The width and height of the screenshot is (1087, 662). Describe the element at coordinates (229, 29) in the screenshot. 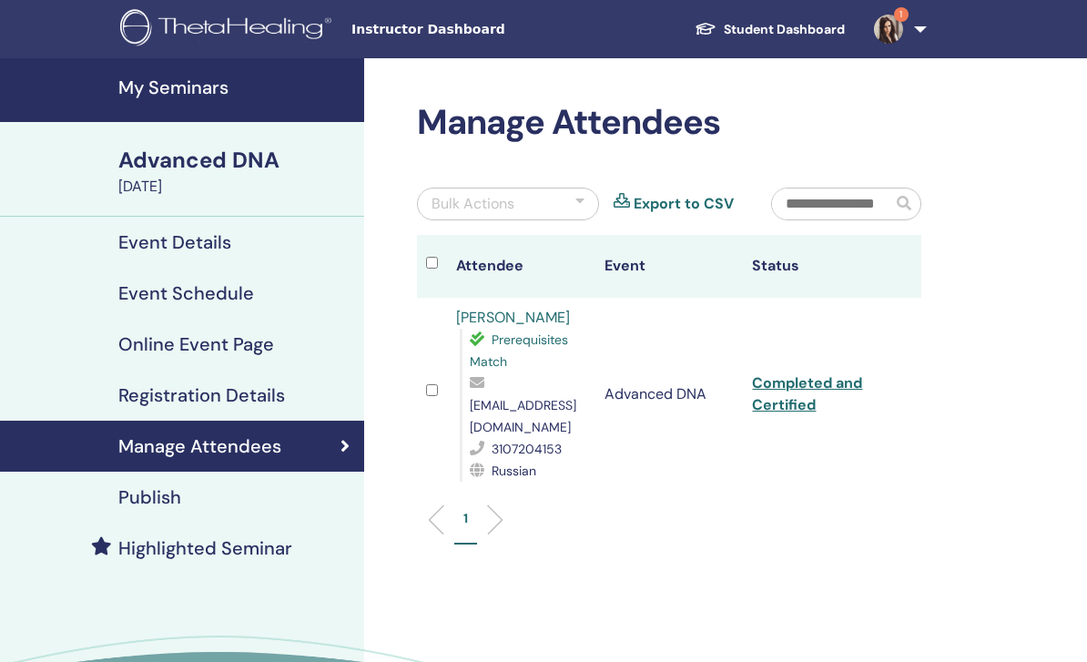

I see `img: logo.png` at that location.